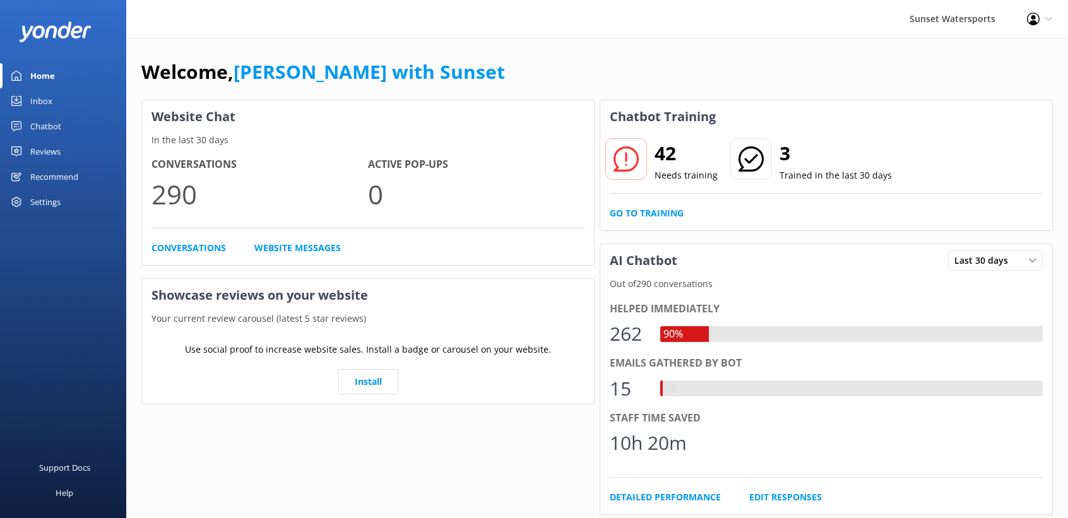 This screenshot has width=1068, height=518. I want to click on h2: 42, so click(686, 153).